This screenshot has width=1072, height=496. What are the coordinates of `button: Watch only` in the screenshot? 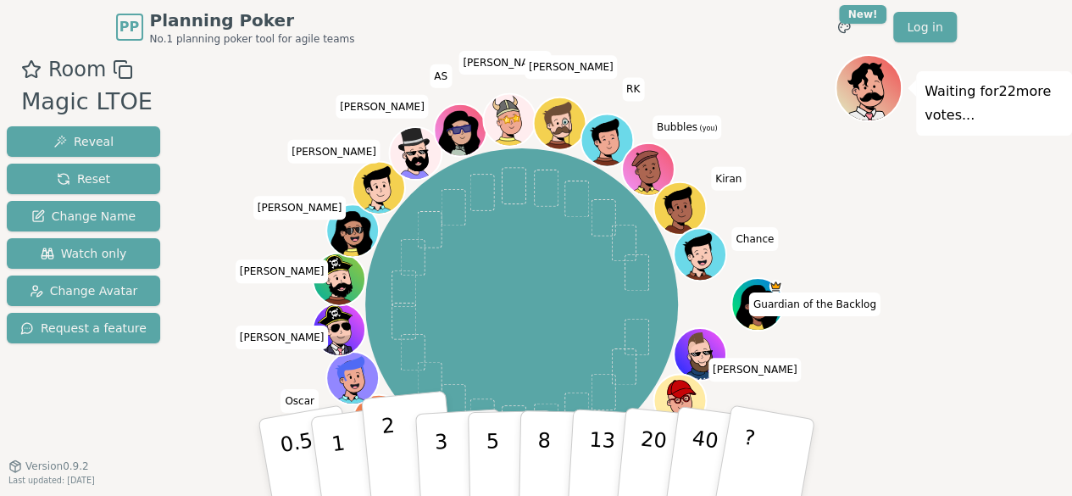 It's located at (83, 253).